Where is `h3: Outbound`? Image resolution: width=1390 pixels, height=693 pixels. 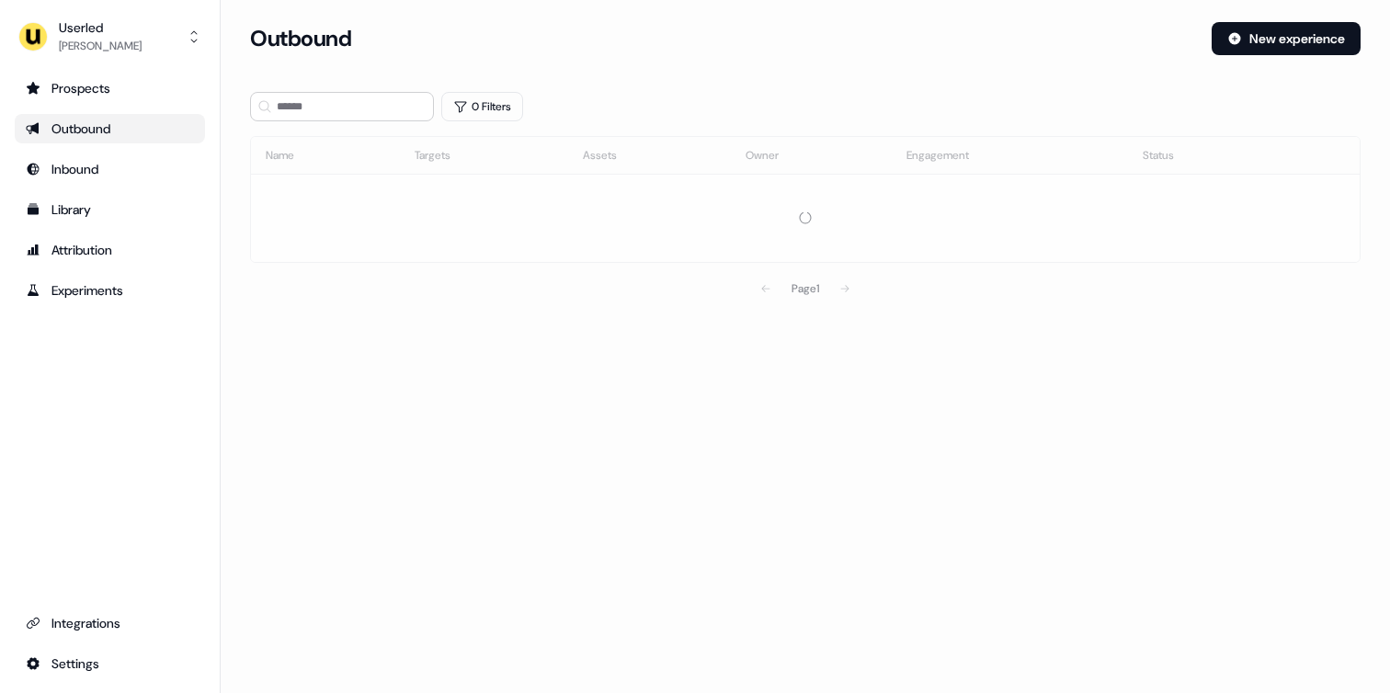
h3: Outbound is located at coordinates (301, 39).